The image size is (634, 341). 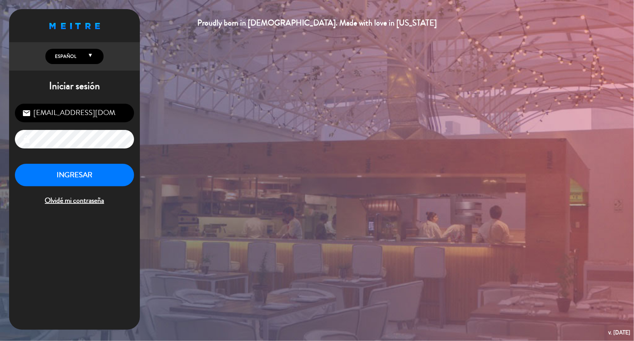 What do you see at coordinates (27, 139) in the screenshot?
I see `i: lock` at bounding box center [27, 139].